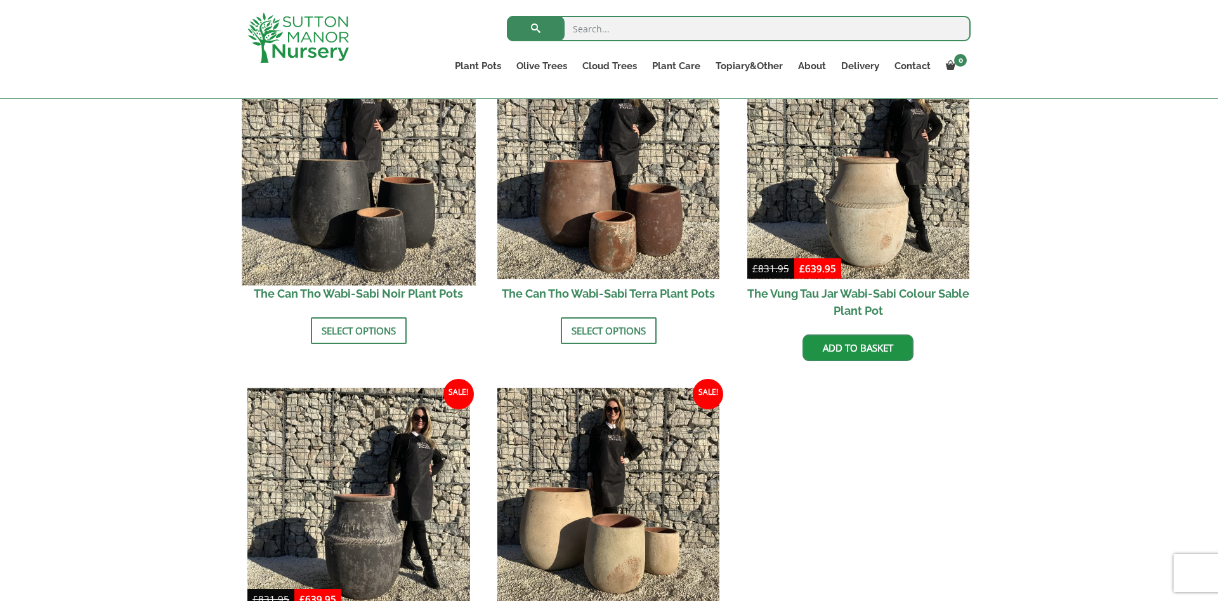 This screenshot has width=1218, height=601. Describe the element at coordinates (858, 191) in the screenshot. I see `a: Sale! The Vung Tau Jar Wabi-Sabi Colour Sable Plant Pot` at that location.